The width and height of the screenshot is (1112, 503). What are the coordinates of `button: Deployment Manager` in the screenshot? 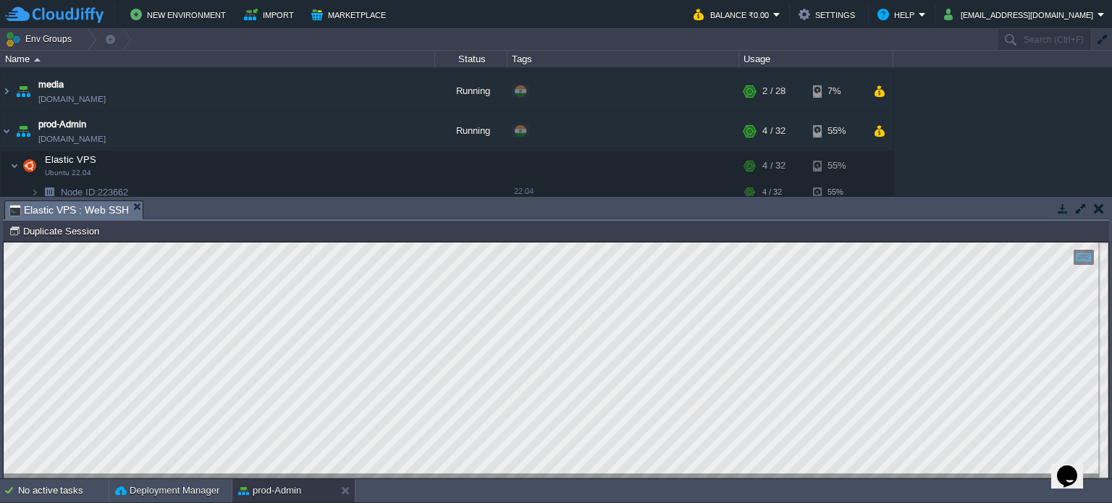 It's located at (167, 491).